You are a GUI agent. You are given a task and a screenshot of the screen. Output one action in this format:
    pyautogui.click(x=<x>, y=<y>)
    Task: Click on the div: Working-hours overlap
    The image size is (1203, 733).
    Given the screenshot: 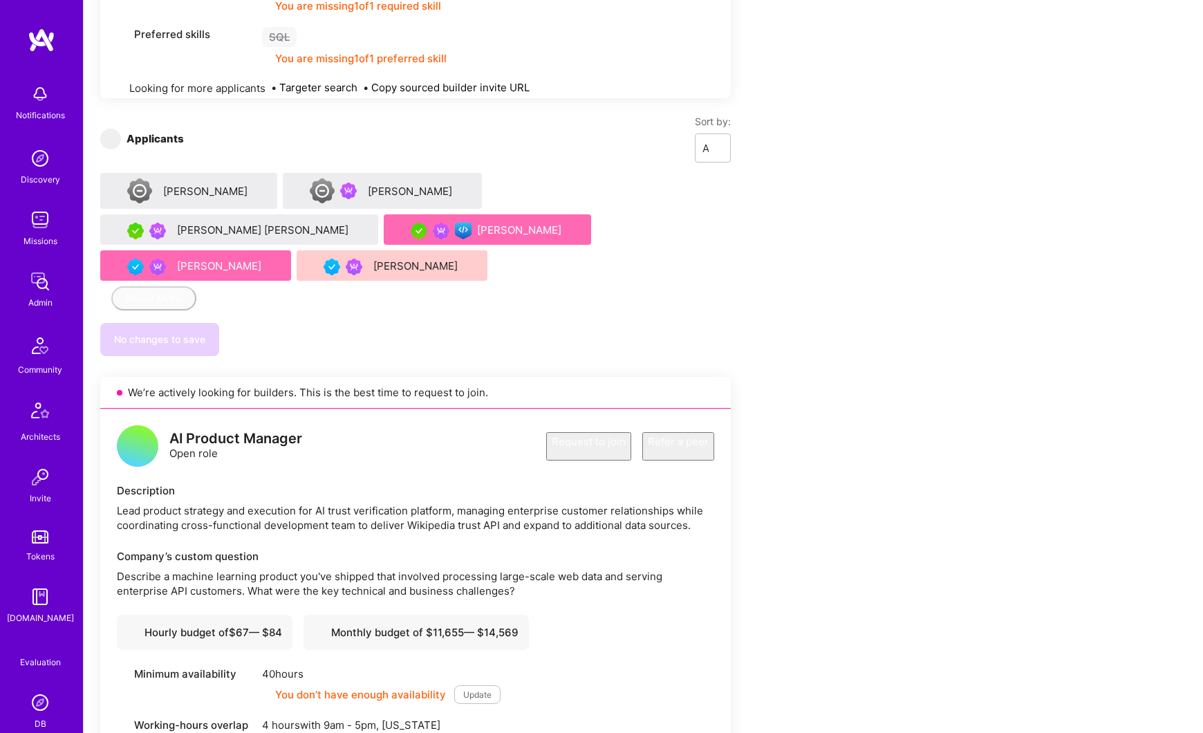 What is the action you would take?
    pyautogui.click(x=186, y=725)
    